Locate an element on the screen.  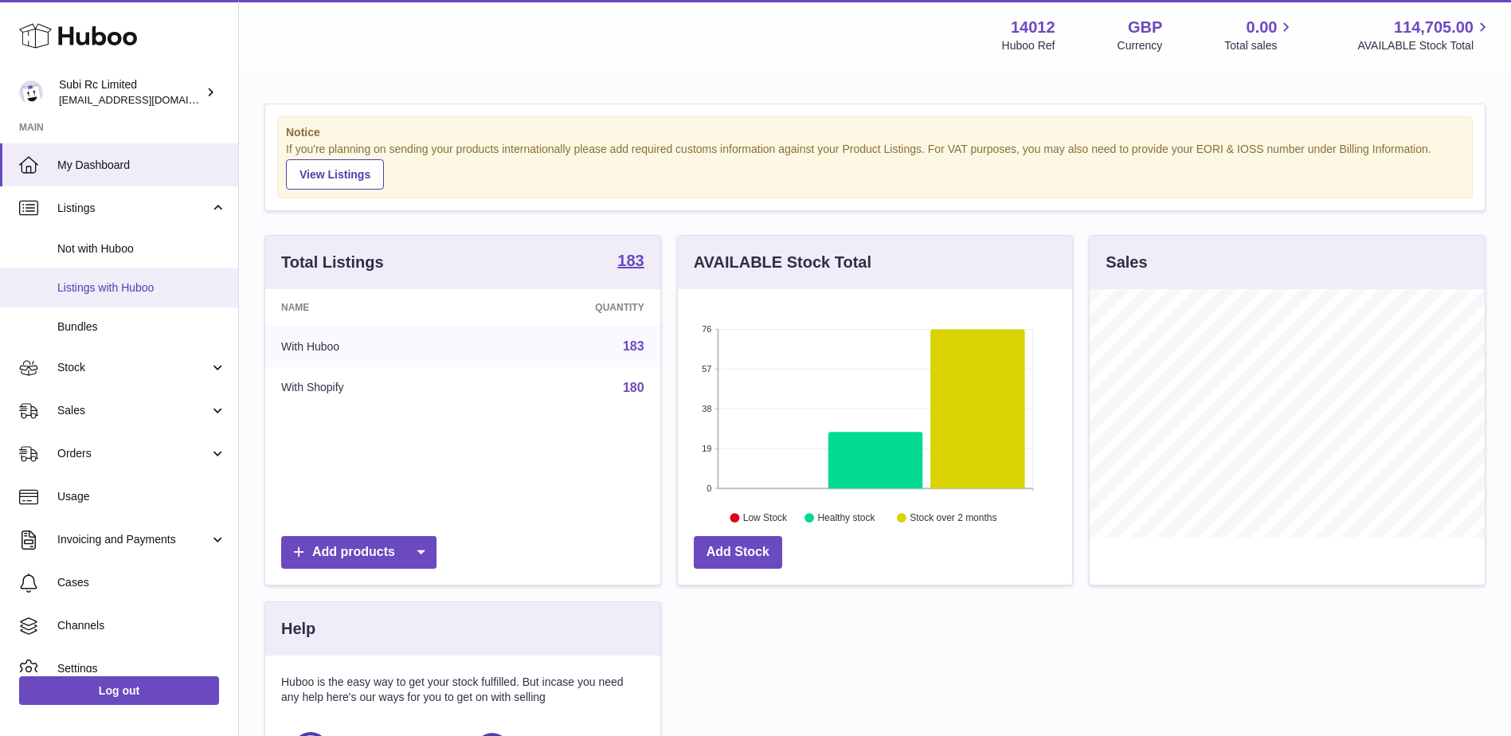
strong: Notice is located at coordinates (875, 132).